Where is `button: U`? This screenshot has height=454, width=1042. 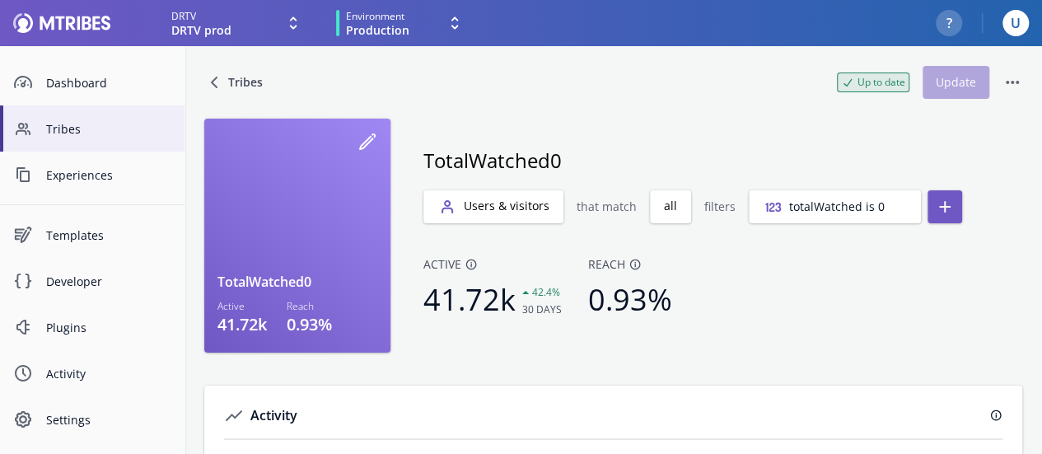 button: U is located at coordinates (1015, 23).